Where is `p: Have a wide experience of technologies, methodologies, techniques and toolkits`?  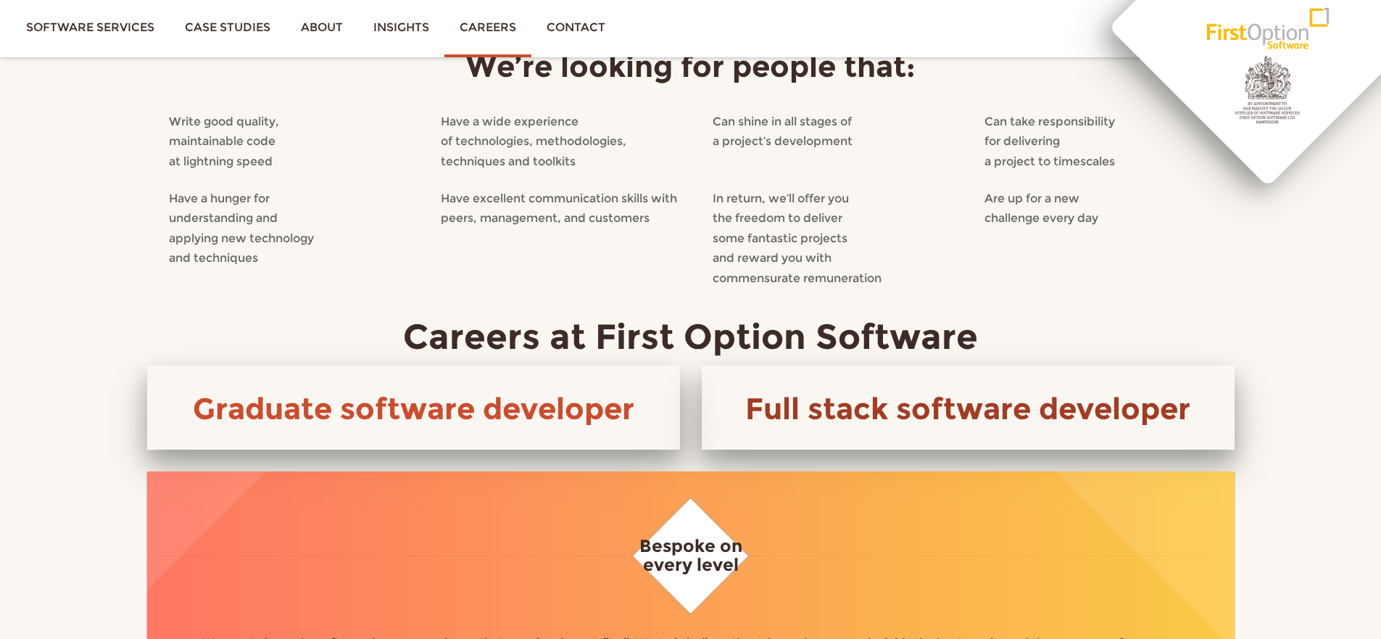 p: Have a wide experience of technologies, methodologies, techniques and toolkits is located at coordinates (566, 141).